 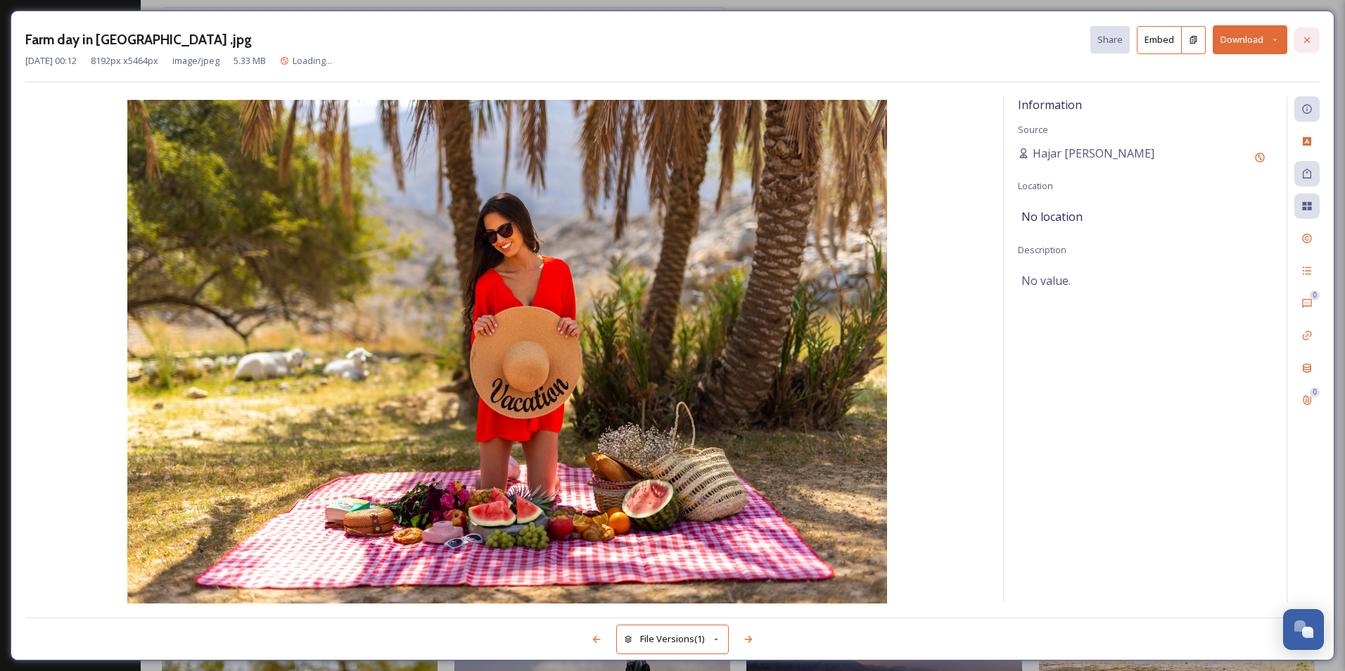 I want to click on button: Share, so click(x=1110, y=39).